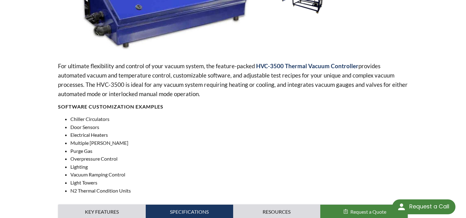 This screenshot has width=466, height=218. I want to click on li: Electrical Heaters, so click(239, 135).